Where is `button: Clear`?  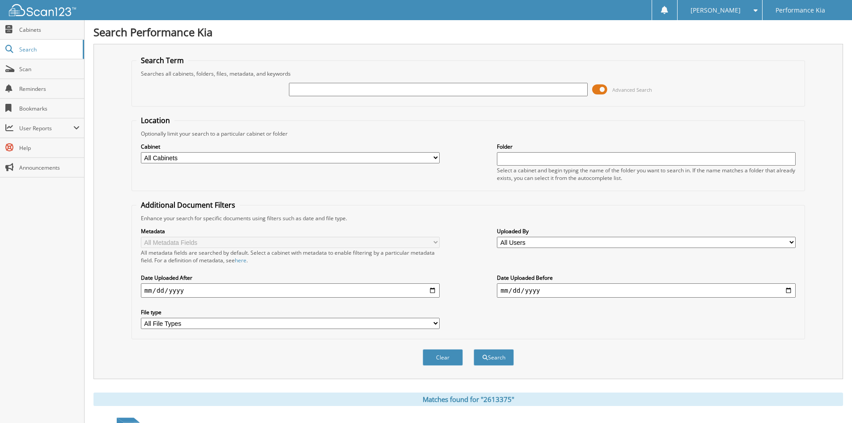 button: Clear is located at coordinates (443, 357).